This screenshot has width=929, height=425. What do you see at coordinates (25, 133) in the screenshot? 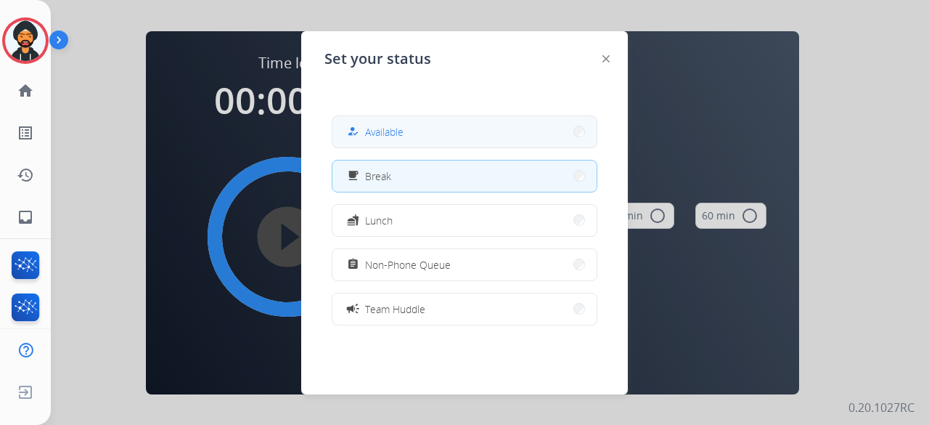
I see `mat-icon: list_alt` at bounding box center [25, 133].